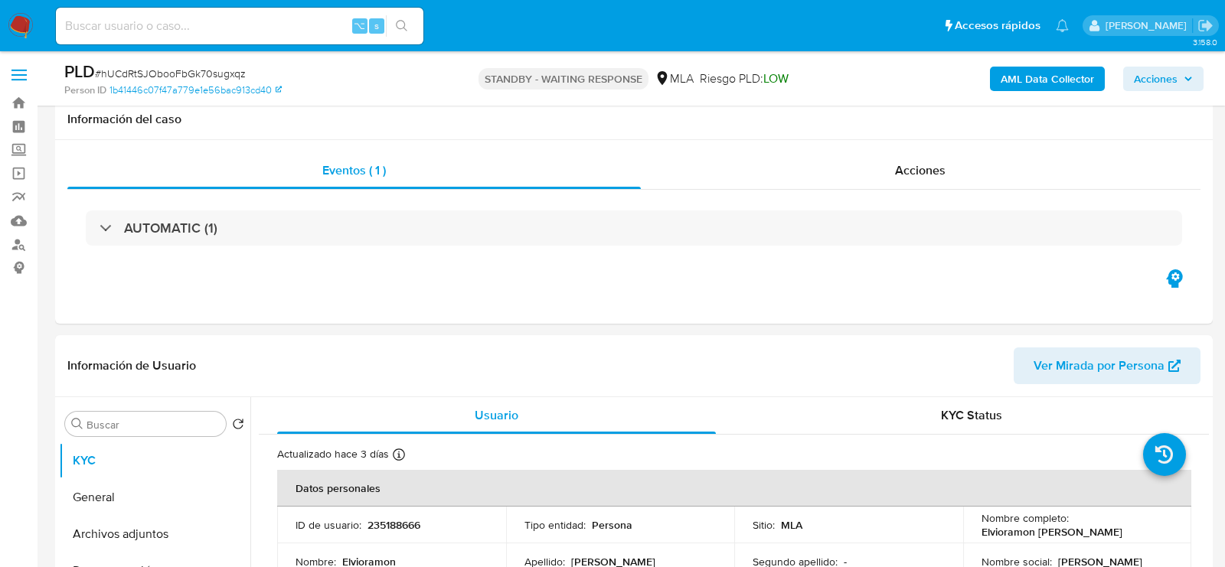 This screenshot has width=1225, height=567. Describe the element at coordinates (972, 415) in the screenshot. I see `span: KYC Status` at that location.